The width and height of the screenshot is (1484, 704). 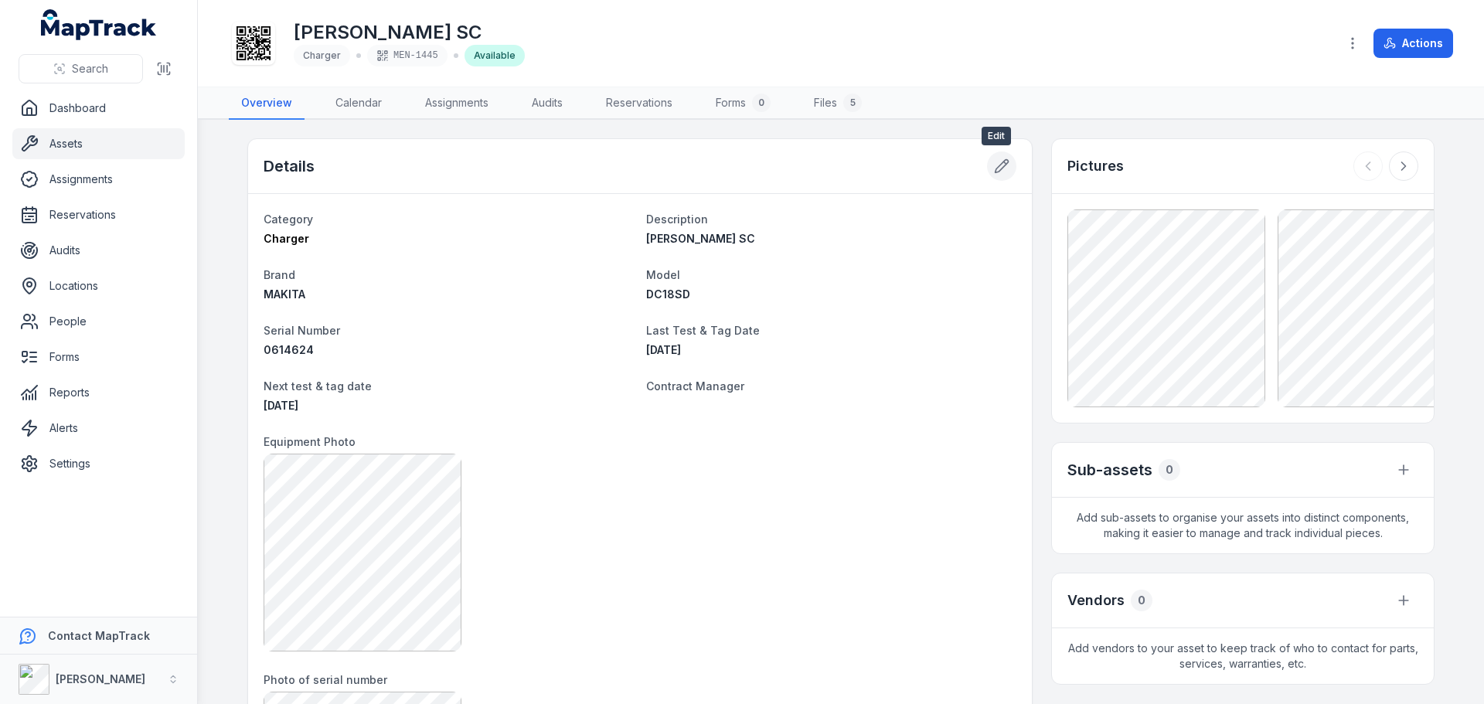 I want to click on span: Contract Manager, so click(x=695, y=386).